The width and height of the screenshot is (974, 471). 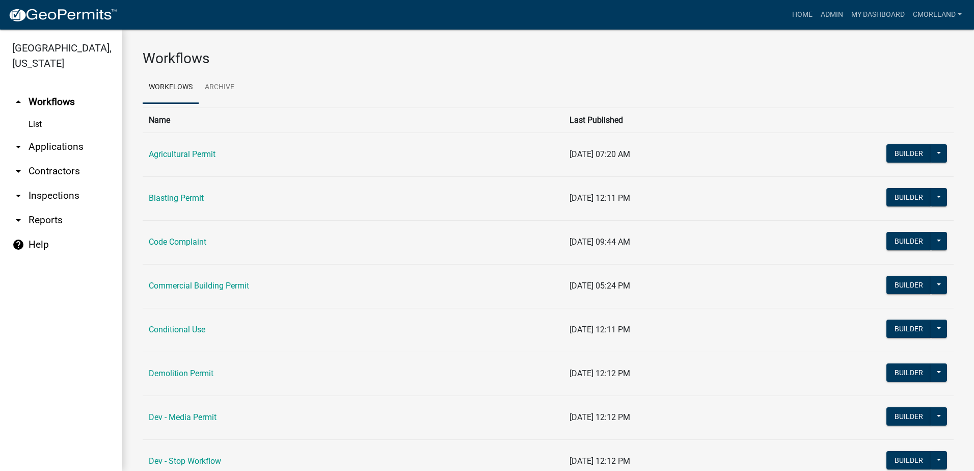 What do you see at coordinates (878, 15) in the screenshot?
I see `a: My Dashboard` at bounding box center [878, 15].